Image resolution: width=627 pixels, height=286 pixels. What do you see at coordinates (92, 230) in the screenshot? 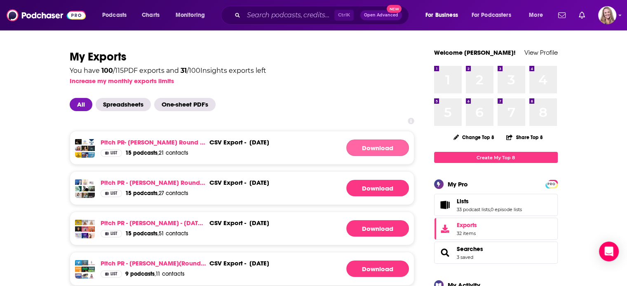
I see `img: The Goal Digger Podcast | Top Business and Marketing Podcast for Creatives, Entrepreneurs, and Wo...` at bounding box center [92, 230].